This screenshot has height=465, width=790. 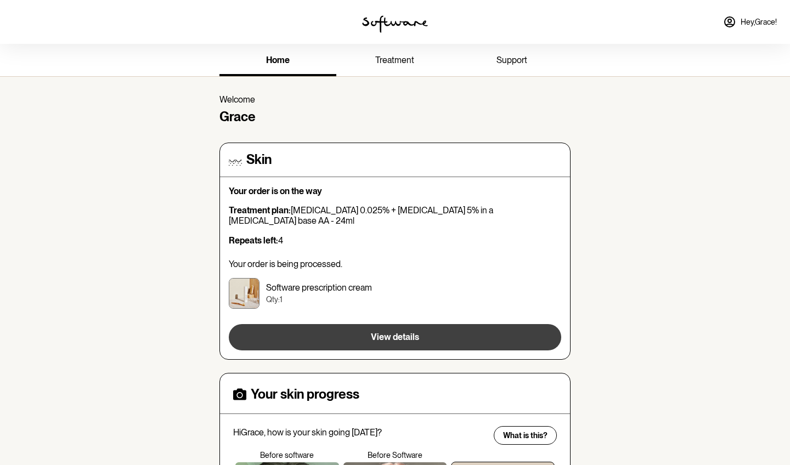 What do you see at coordinates (253, 240) in the screenshot?
I see `strong: Repeats left:` at bounding box center [253, 240].